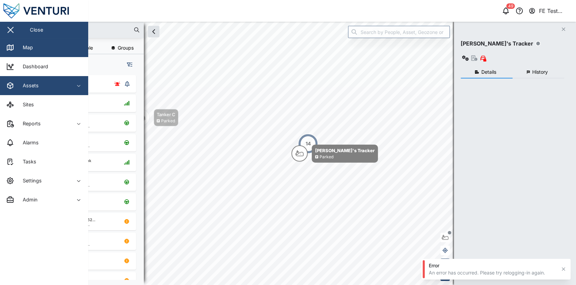  I want to click on div: FE Test Admin, so click(555, 11).